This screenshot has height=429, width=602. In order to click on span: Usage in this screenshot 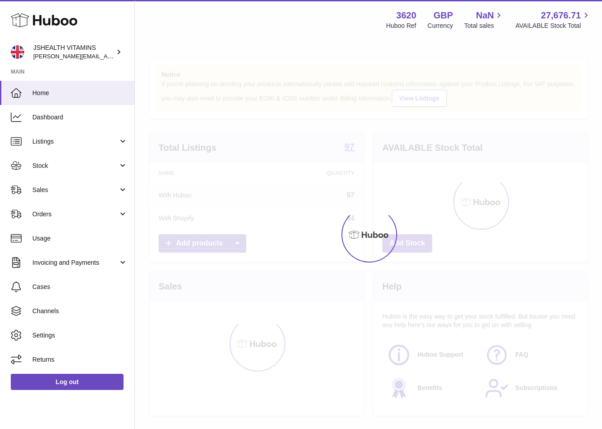, I will do `click(80, 239)`.